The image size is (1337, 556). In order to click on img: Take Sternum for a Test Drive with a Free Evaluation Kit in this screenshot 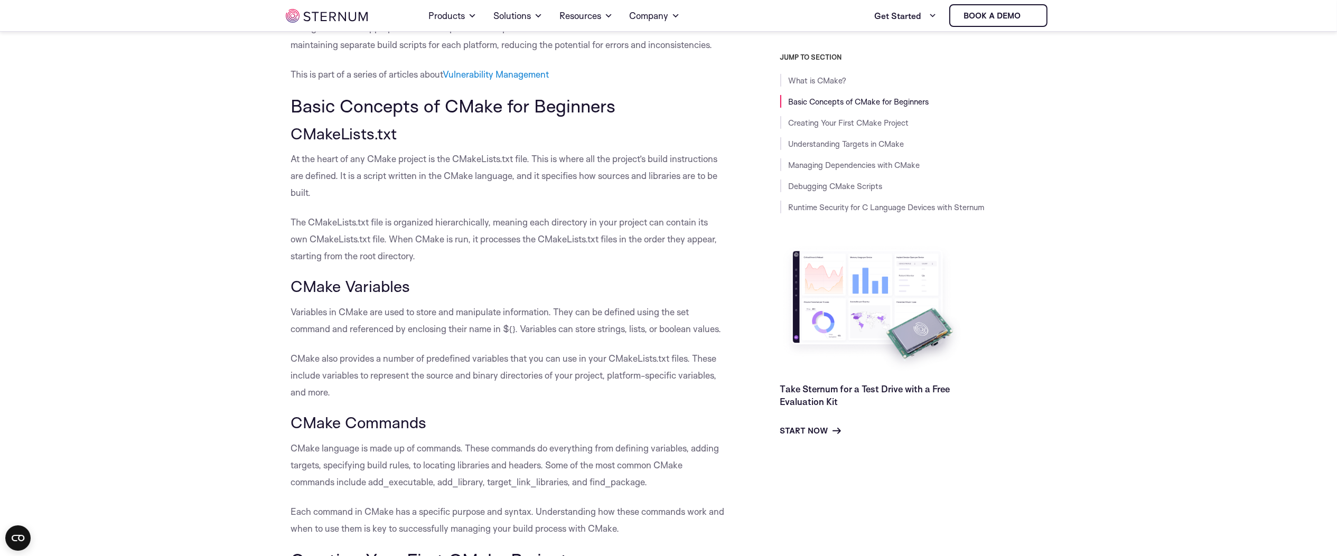, I will do `click(873, 308)`.